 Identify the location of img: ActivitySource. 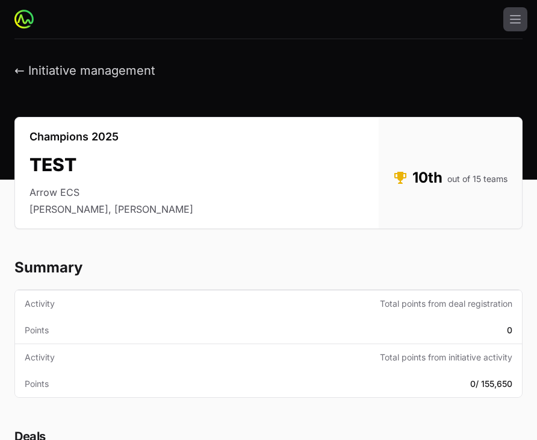
(24, 19).